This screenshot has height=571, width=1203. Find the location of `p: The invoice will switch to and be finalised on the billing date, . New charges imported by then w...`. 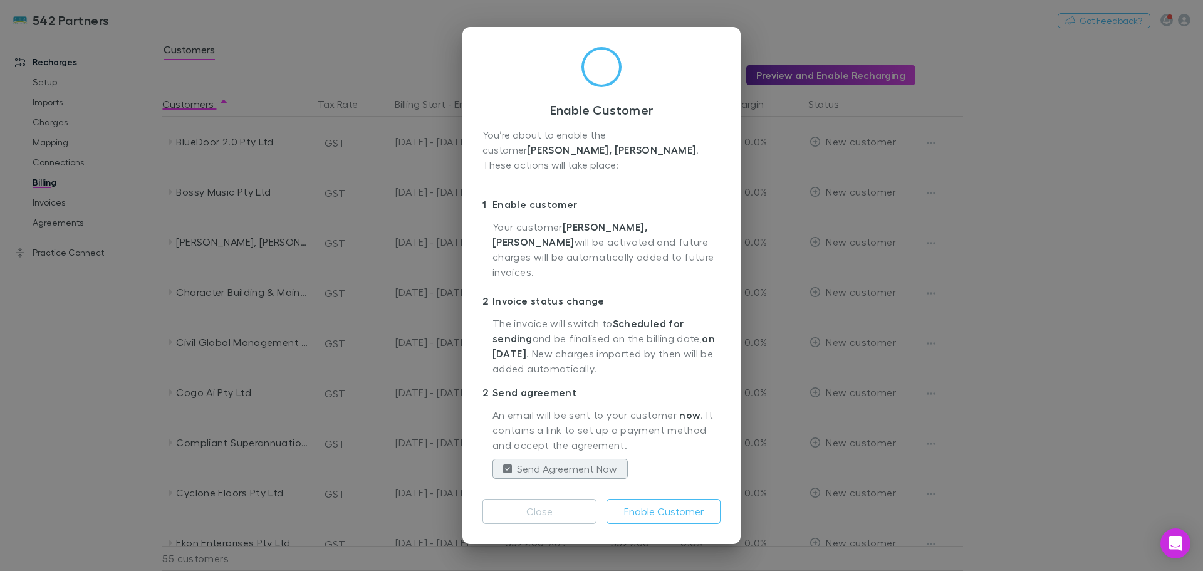

p: The invoice will switch to and be finalised on the billing date, . New charges imported by then w... is located at coordinates (606, 346).